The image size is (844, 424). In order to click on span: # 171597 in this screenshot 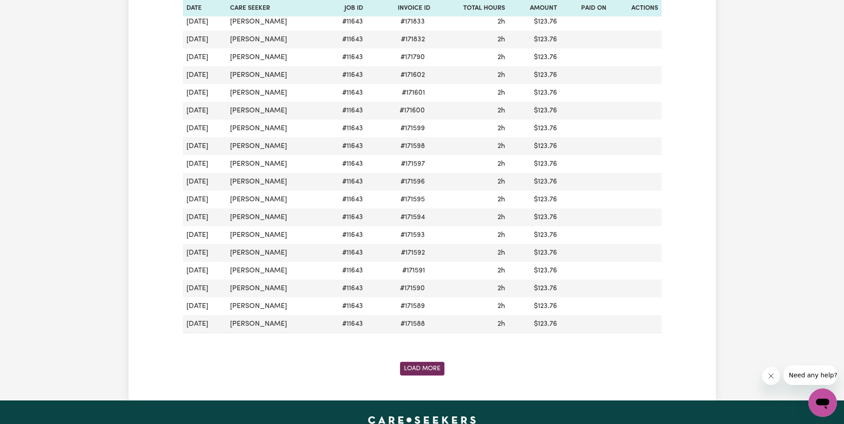, I will do `click(413, 164)`.